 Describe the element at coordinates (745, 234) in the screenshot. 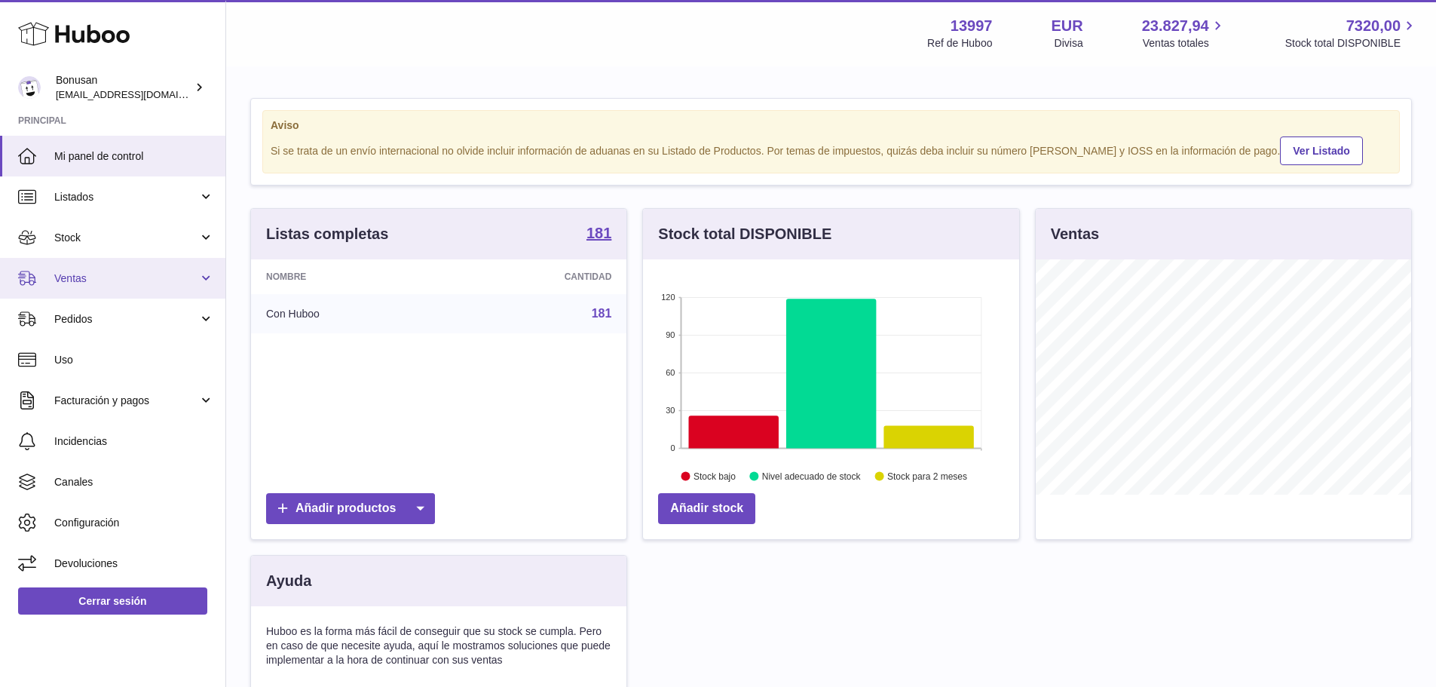

I see `h3: Stock total DISPONIBLE` at that location.